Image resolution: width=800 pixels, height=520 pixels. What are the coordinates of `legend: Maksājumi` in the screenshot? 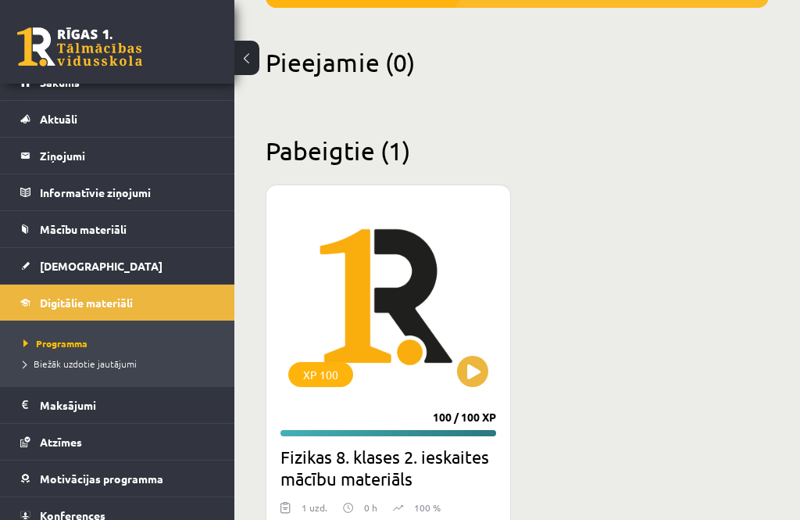 It's located at (127, 405).